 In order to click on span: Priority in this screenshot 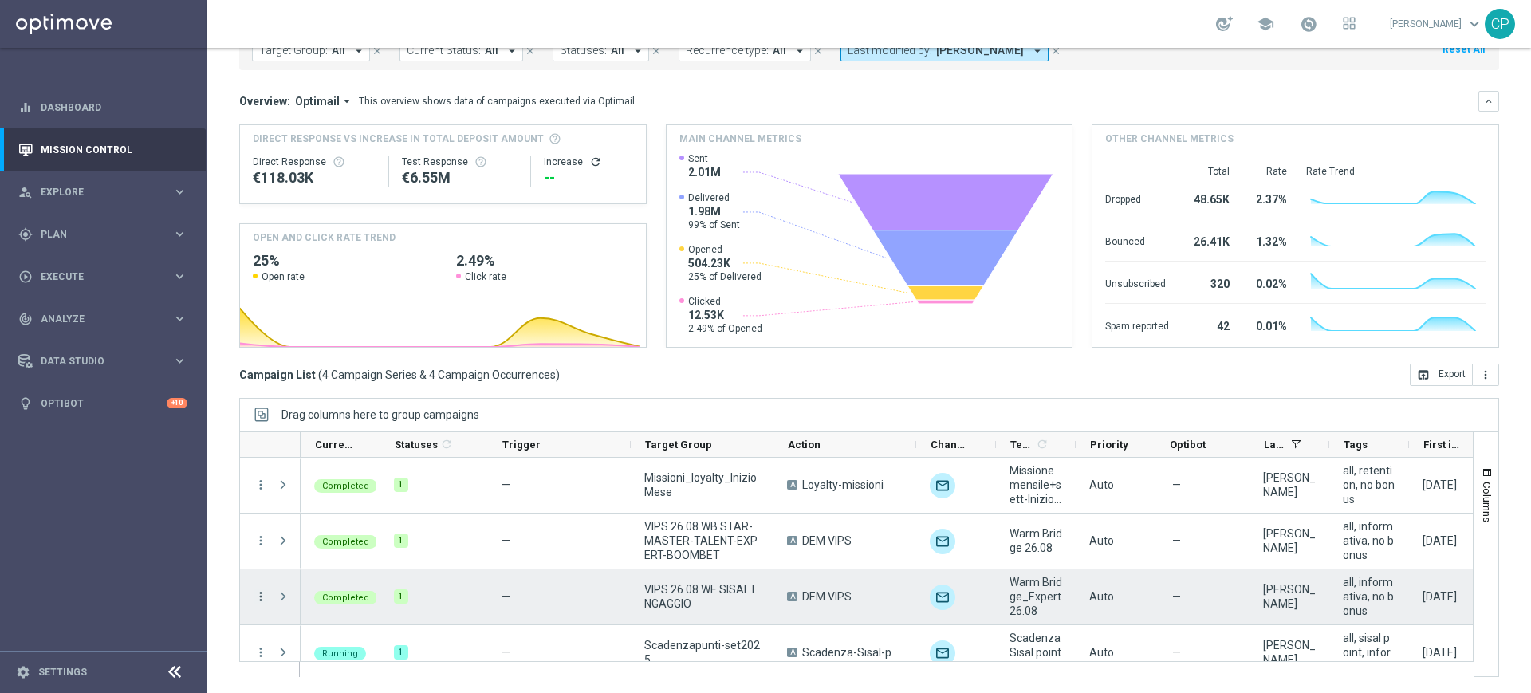, I will do `click(1109, 444)`.